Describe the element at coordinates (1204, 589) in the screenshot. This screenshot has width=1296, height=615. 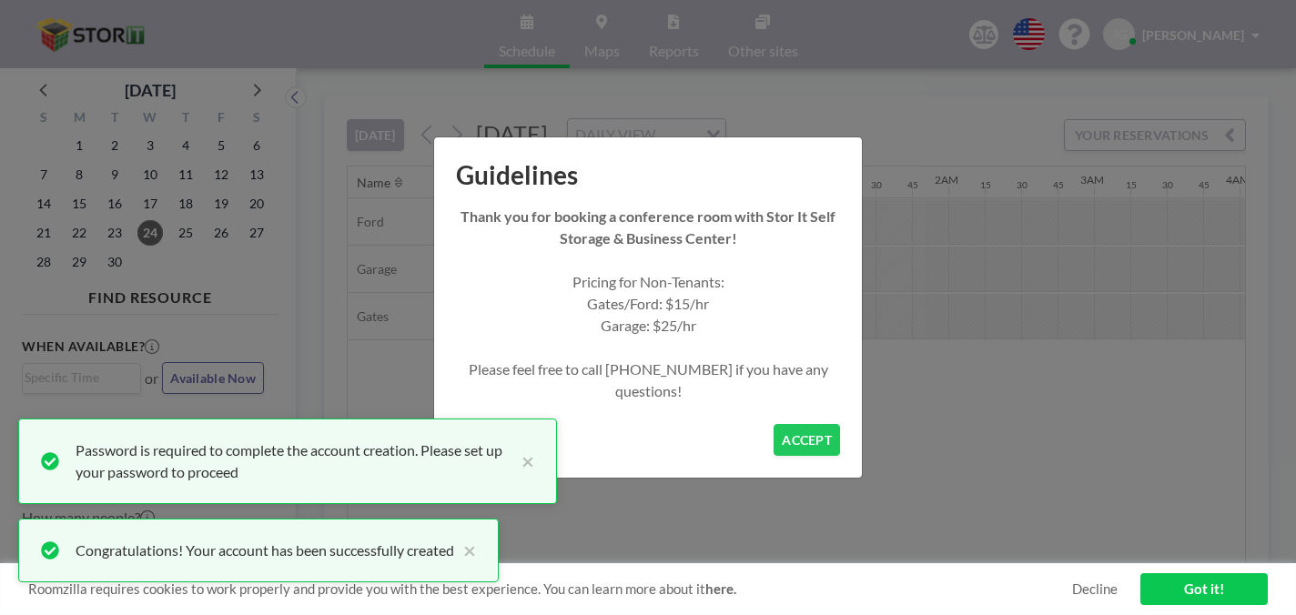
I see `a: Got it!` at that location.